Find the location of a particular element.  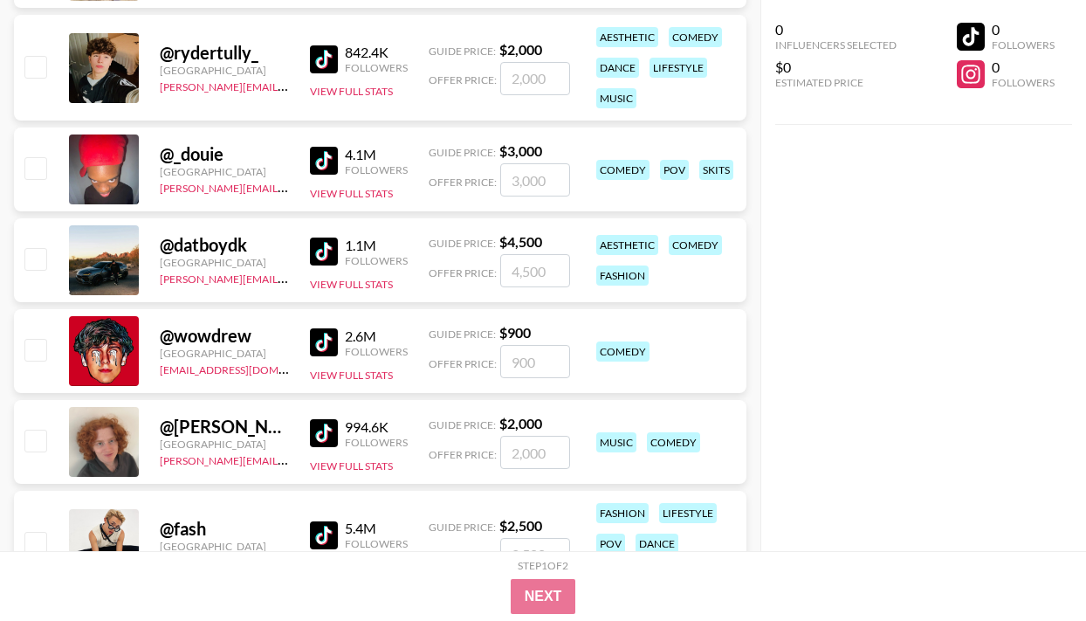

div: @ _douie is located at coordinates (224, 154).